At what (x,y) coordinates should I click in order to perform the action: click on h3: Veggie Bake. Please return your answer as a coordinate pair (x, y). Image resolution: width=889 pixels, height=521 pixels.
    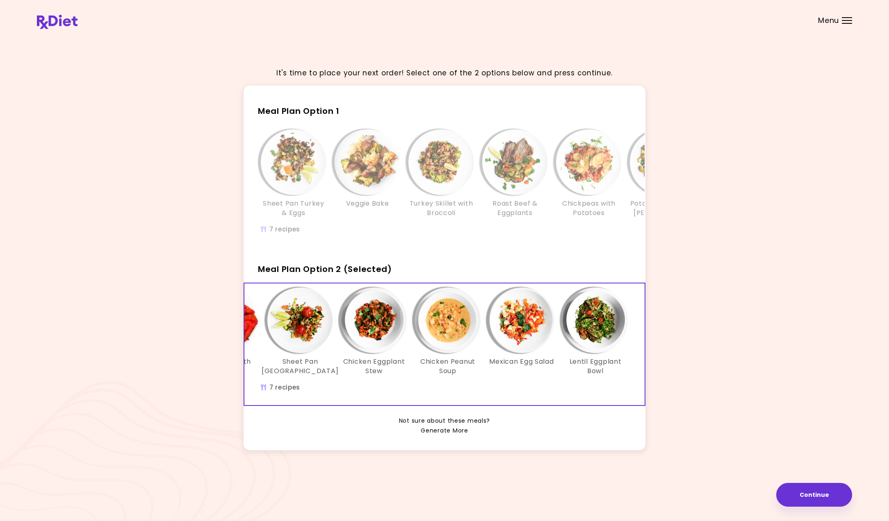
    Looking at the image, I should click on (367, 204).